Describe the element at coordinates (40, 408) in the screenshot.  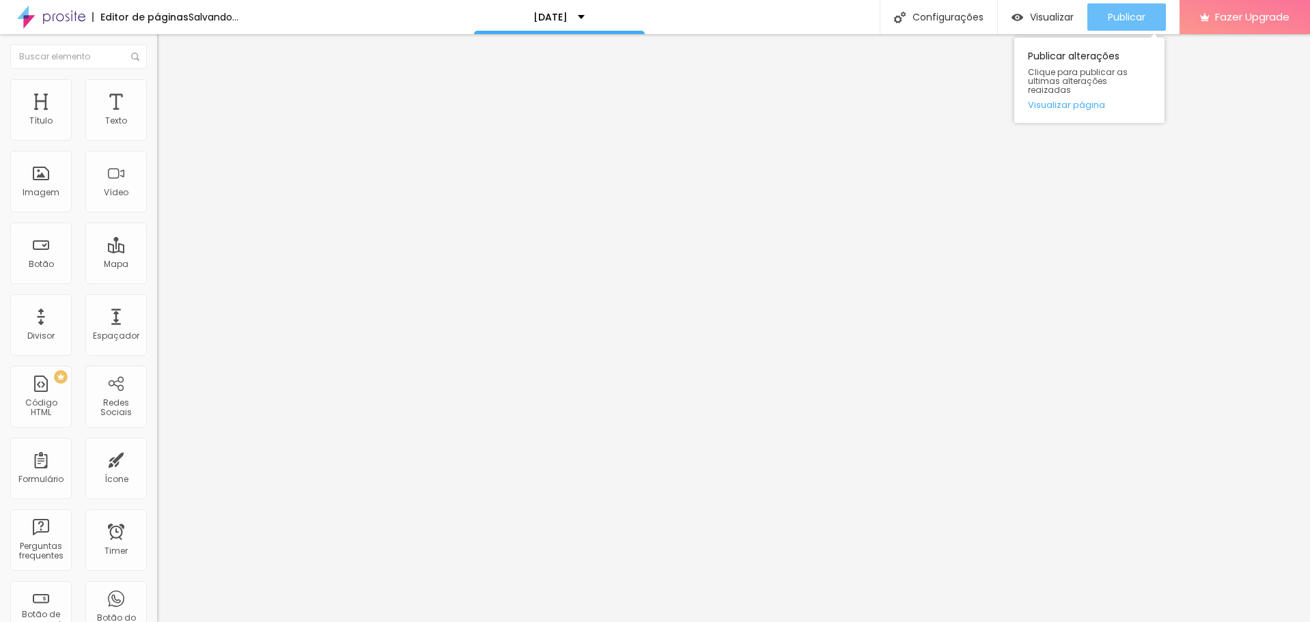
I see `div: Código HTML` at that location.